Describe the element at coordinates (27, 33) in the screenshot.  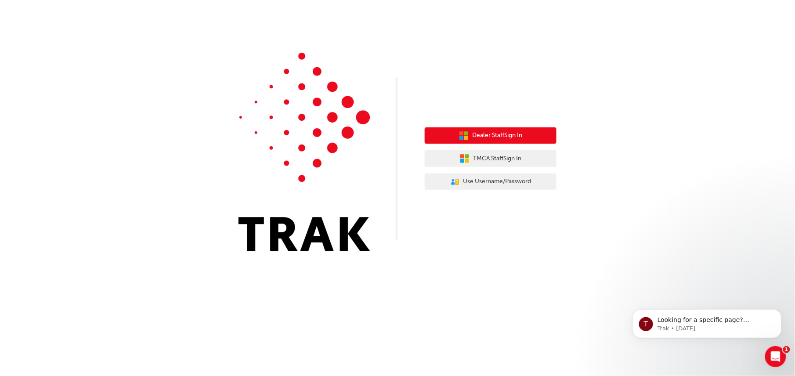
I see `div: Profile image for Trak` at that location.